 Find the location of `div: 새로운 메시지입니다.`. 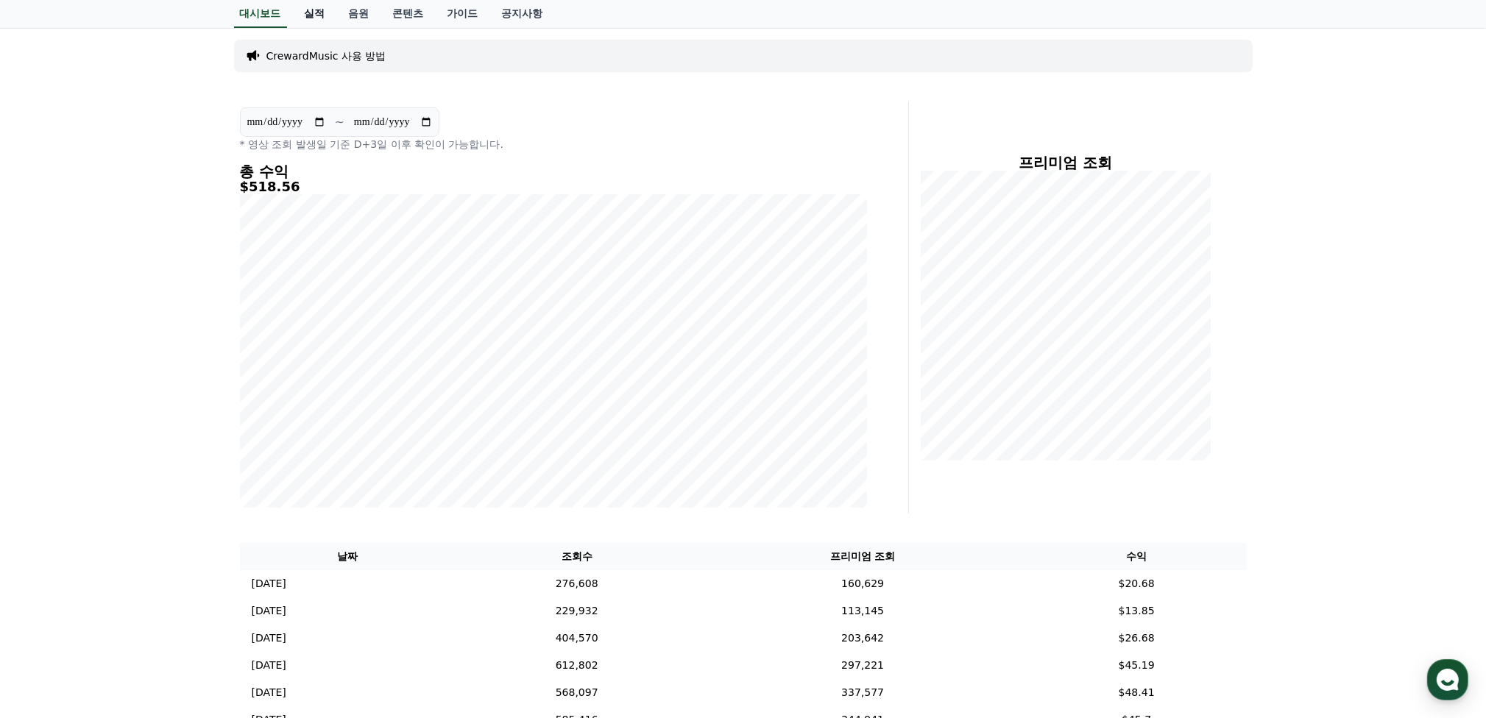

div: 새로운 메시지입니다. is located at coordinates (145, 209).